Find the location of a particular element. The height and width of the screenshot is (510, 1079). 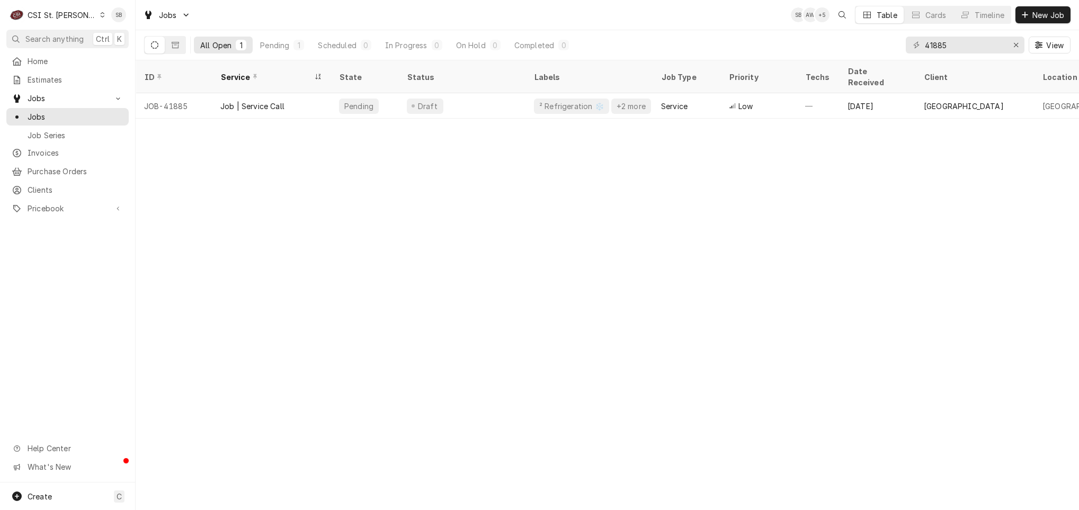

span: Estimates is located at coordinates (75, 79).